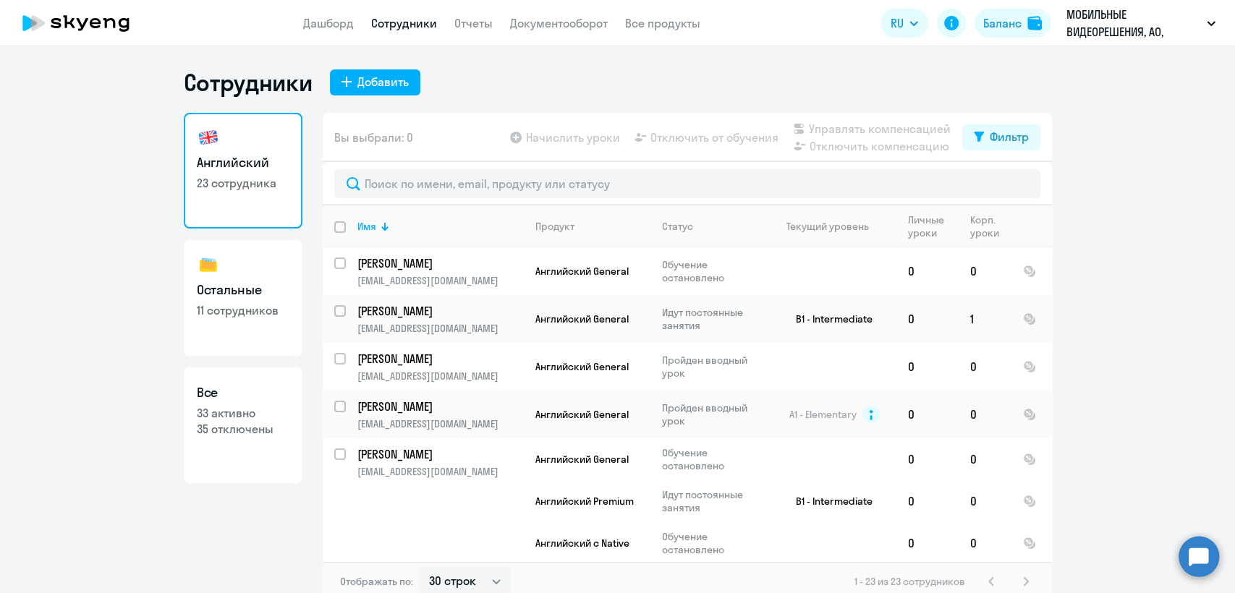  Describe the element at coordinates (243, 163) in the screenshot. I see `h3: Английский` at that location.